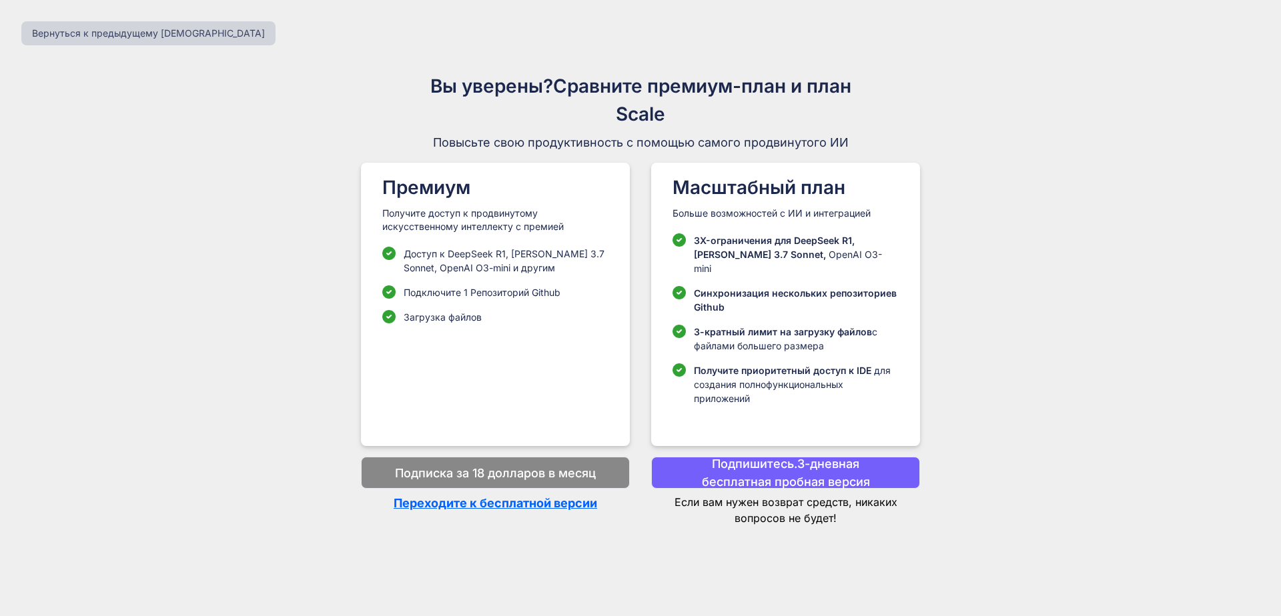 This screenshot has width=1281, height=616. Describe the element at coordinates (792, 384) in the screenshot. I see `ya-tr-span: для создания полнофункциональных приложений` at that location.